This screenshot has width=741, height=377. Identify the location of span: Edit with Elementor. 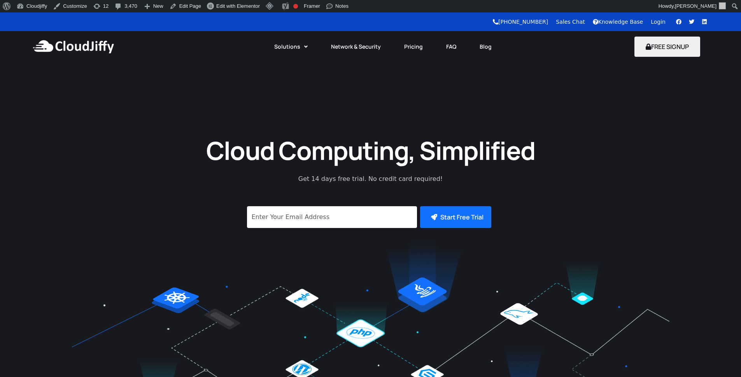
(238, 6).